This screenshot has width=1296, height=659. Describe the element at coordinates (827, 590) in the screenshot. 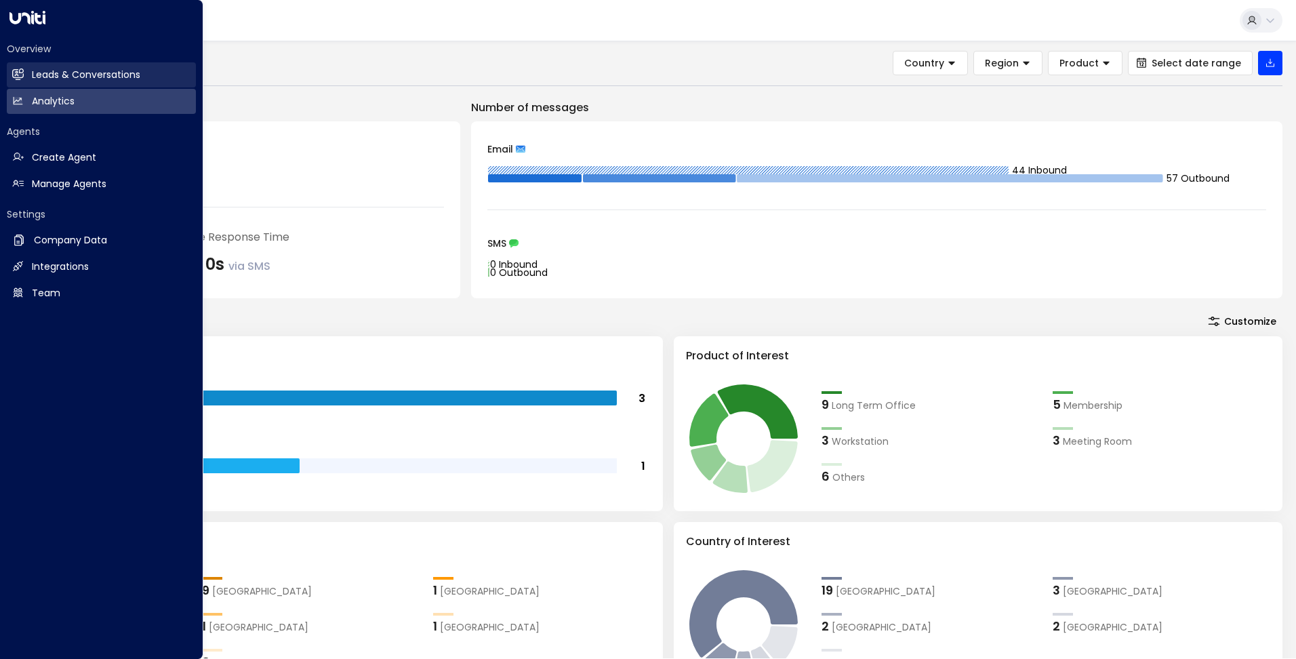

I see `div: 19` at that location.